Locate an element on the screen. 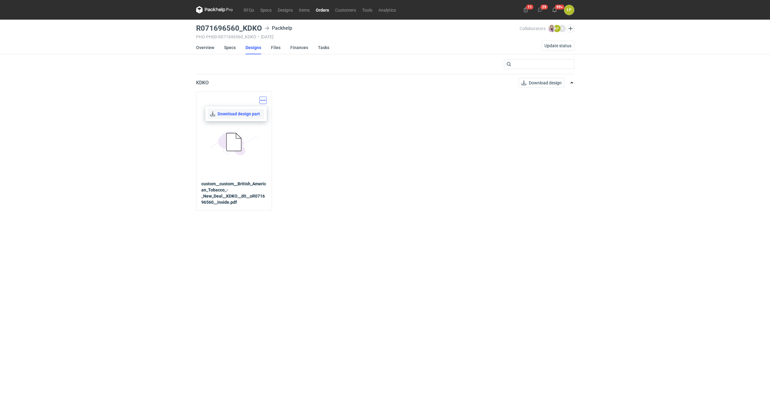  button: 99+ is located at coordinates (555, 10).